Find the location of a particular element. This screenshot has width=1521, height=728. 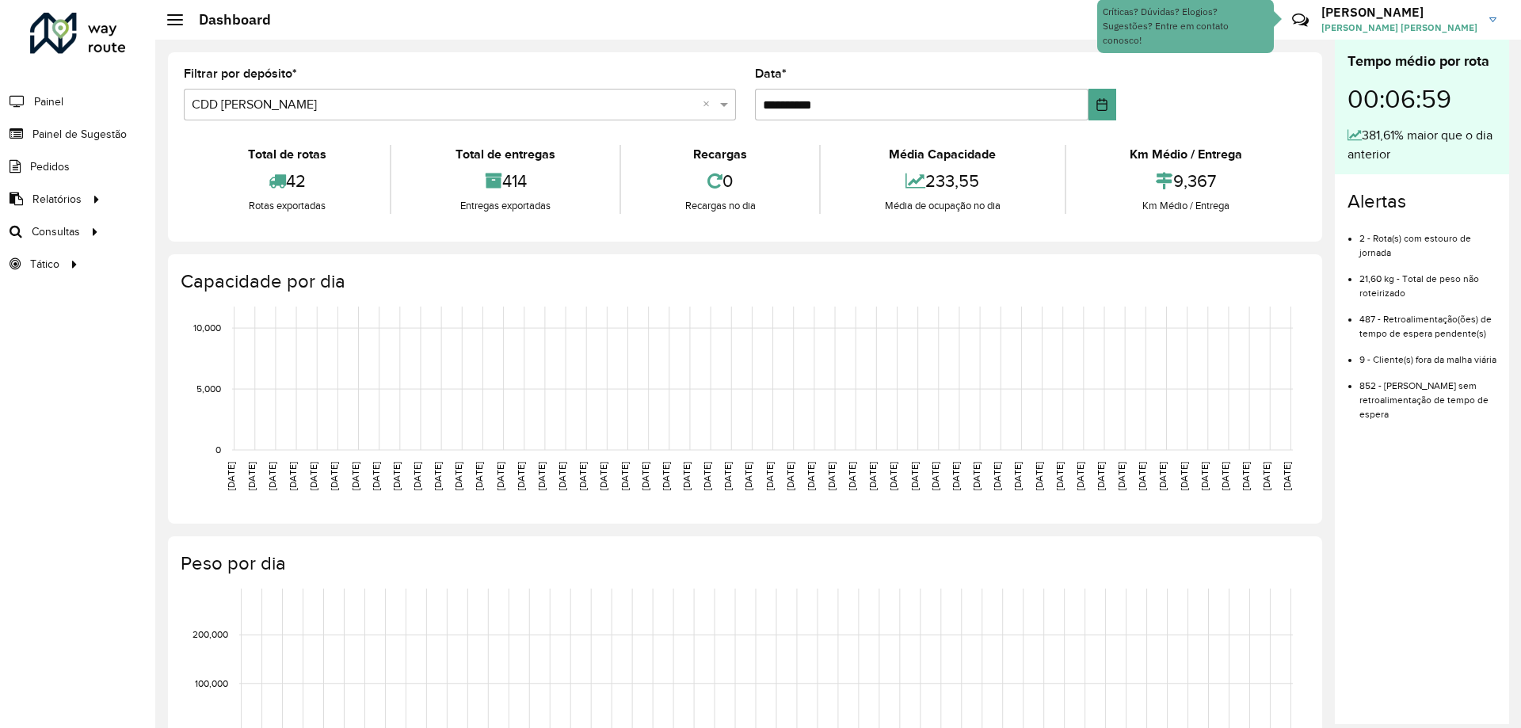

div: Recargas no dia is located at coordinates (720, 206).